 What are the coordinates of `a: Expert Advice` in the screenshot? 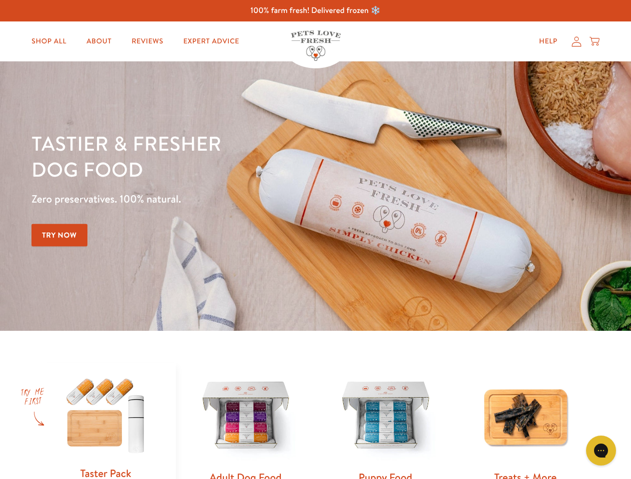 It's located at (211, 41).